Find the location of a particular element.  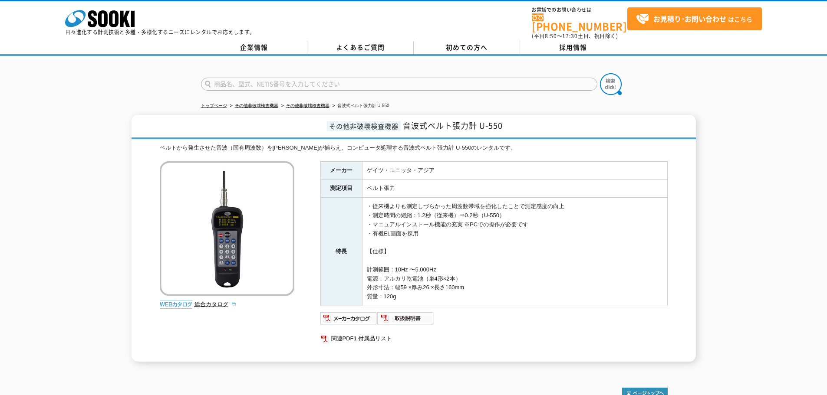

span: 音波式ベルト張力計 U-550 is located at coordinates (453, 125).